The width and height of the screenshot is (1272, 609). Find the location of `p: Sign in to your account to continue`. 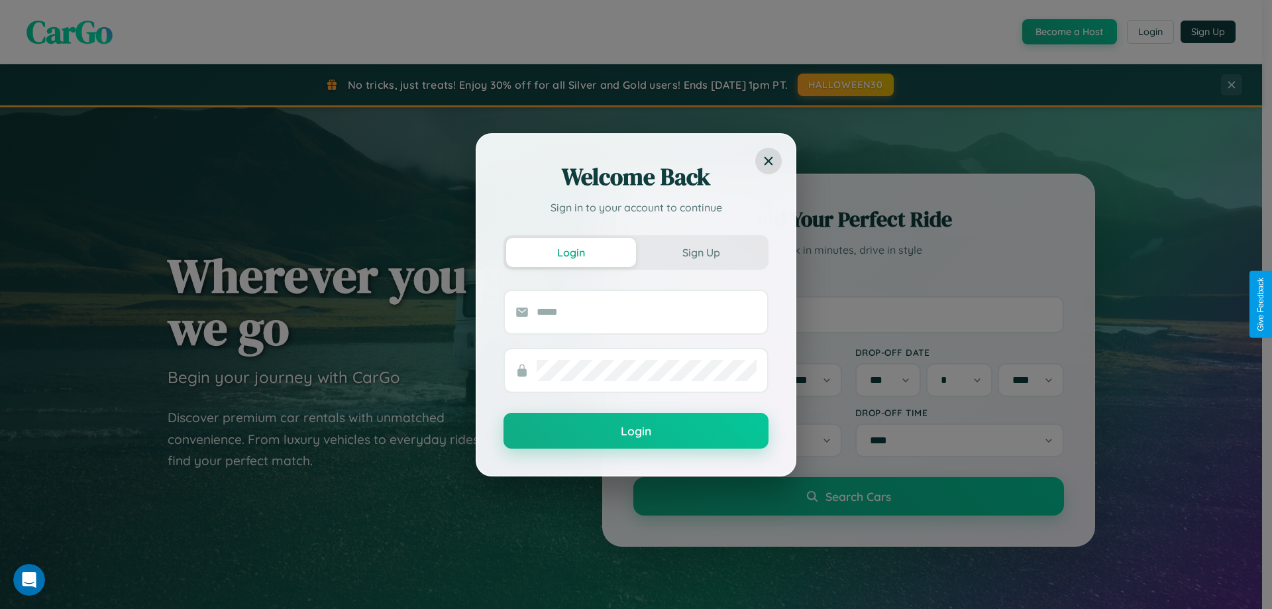

p: Sign in to your account to continue is located at coordinates (636, 207).